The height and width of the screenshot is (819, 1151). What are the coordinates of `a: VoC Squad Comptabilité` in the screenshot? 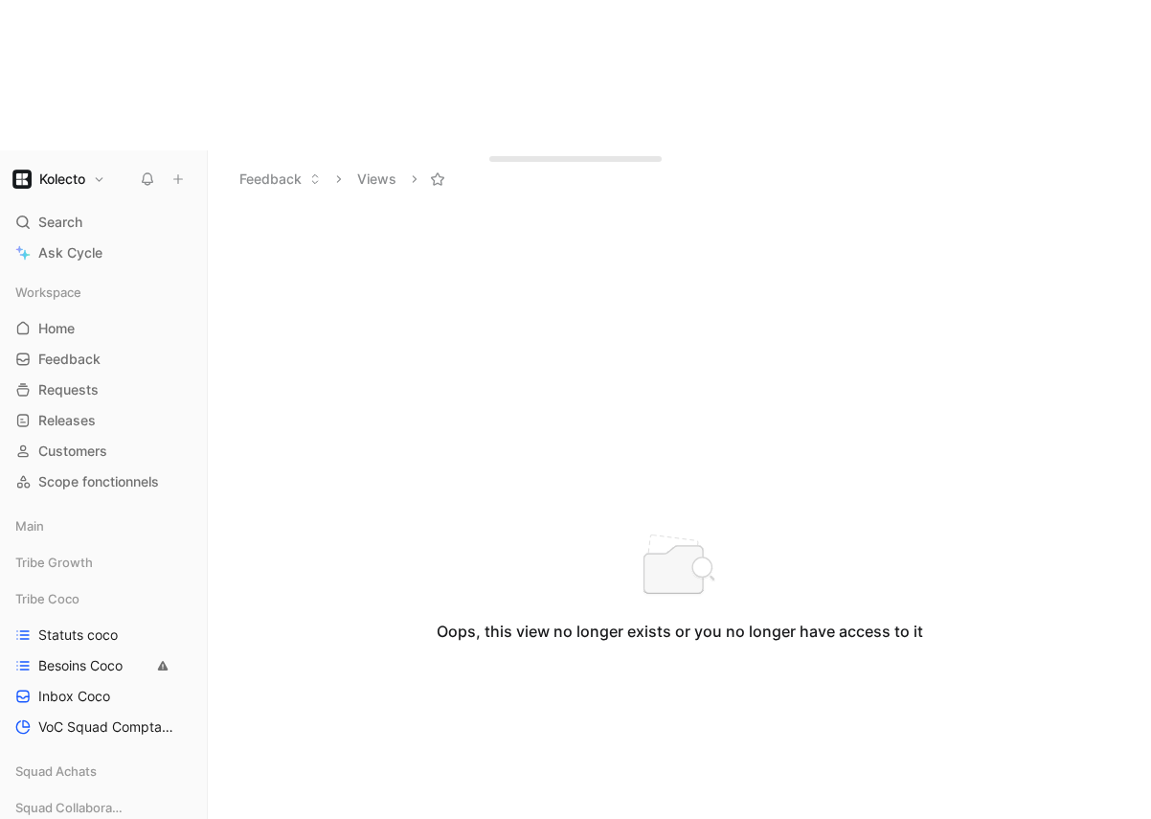 It's located at (103, 727).